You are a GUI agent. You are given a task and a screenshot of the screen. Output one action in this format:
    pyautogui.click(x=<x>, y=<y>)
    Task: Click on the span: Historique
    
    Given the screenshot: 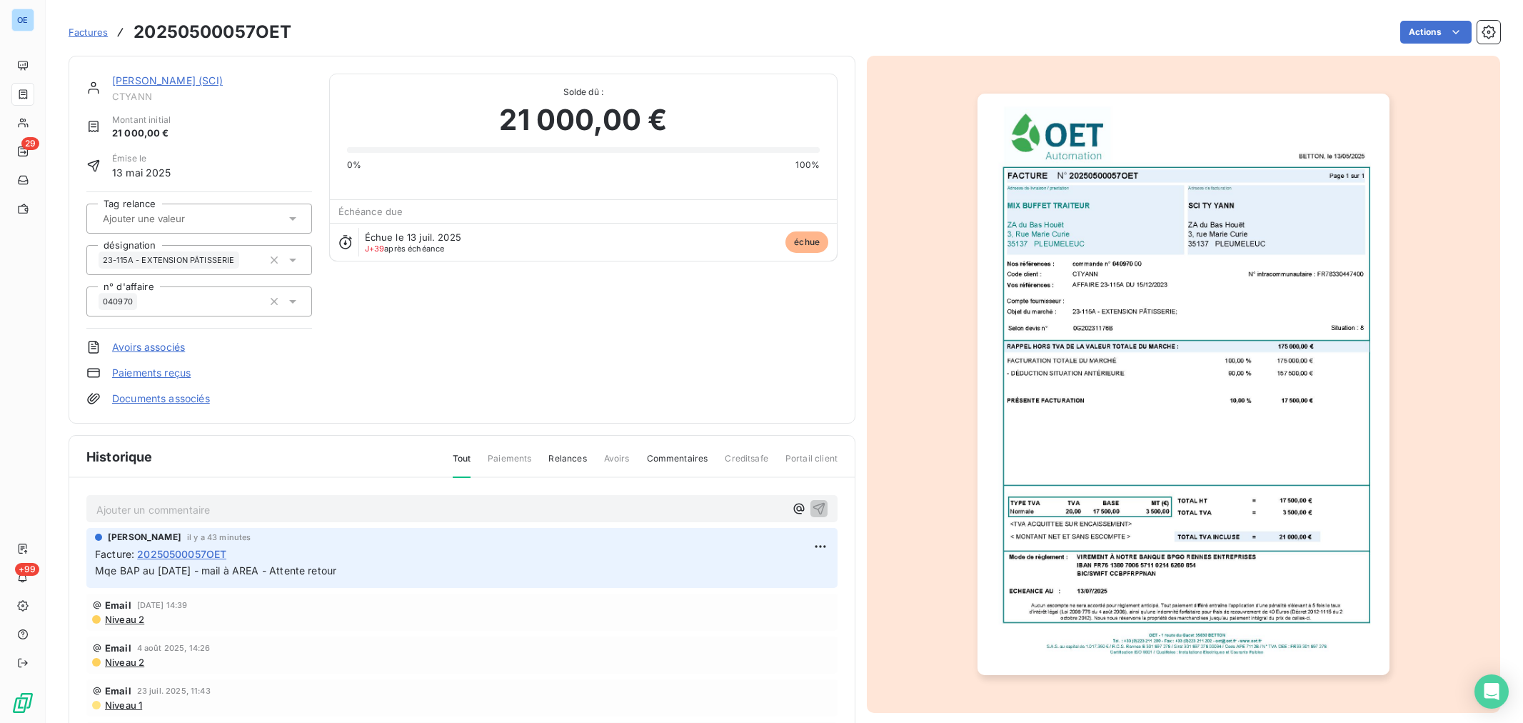 What is the action you would take?
    pyautogui.click(x=119, y=456)
    